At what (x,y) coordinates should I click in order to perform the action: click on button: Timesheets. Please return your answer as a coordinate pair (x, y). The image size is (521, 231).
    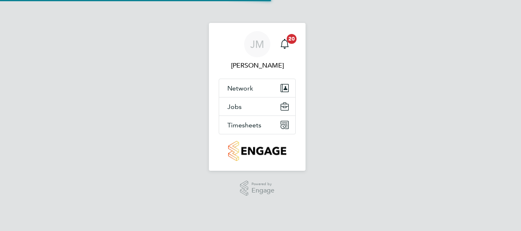
    Looking at the image, I should click on (257, 125).